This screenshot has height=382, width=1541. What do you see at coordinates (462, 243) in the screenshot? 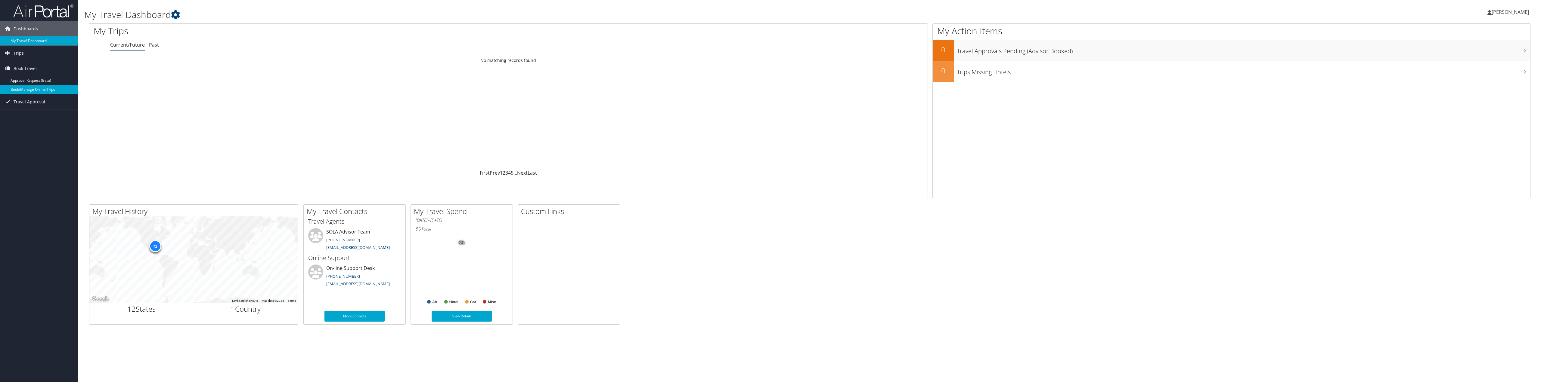
I see `tspan: 0%` at bounding box center [462, 243].